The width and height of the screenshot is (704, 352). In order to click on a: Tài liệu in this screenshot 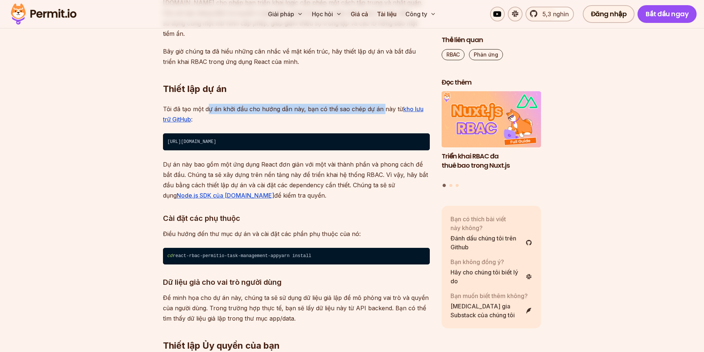, I will do `click(387, 14)`.